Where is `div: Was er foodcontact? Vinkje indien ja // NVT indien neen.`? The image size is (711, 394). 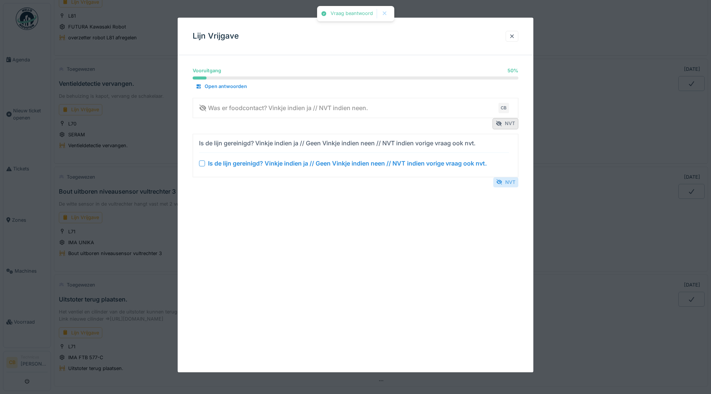 div: Was er foodcontact? Vinkje indien ja // NVT indien neen. is located at coordinates (283, 108).